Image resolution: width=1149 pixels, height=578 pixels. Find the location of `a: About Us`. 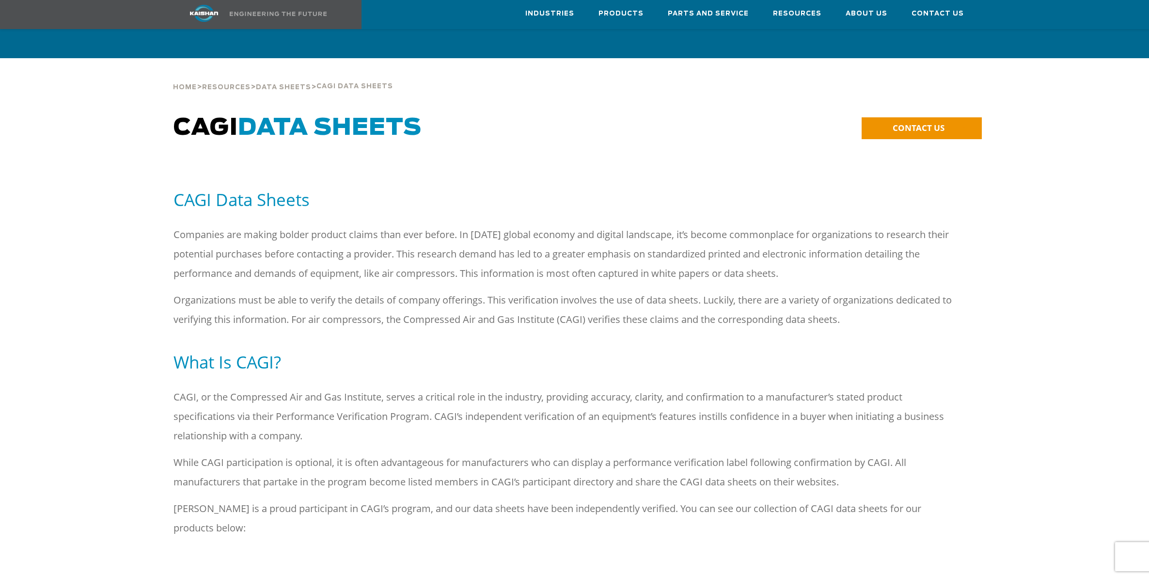

a: About Us is located at coordinates (866, 14).